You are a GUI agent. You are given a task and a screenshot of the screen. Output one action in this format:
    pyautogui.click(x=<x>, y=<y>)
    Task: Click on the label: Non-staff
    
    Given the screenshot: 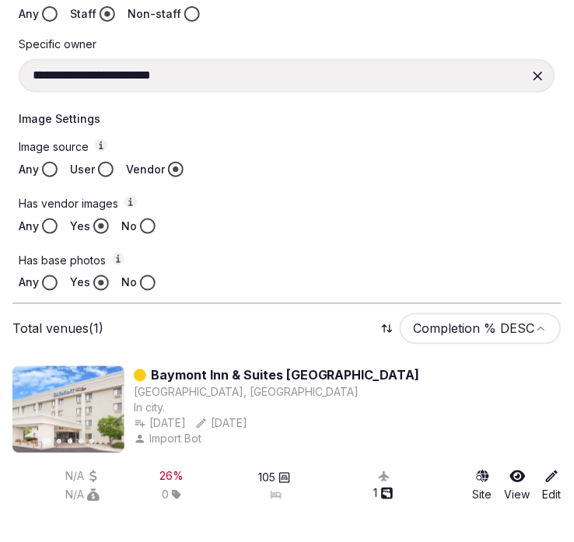 What is the action you would take?
    pyautogui.click(x=154, y=14)
    